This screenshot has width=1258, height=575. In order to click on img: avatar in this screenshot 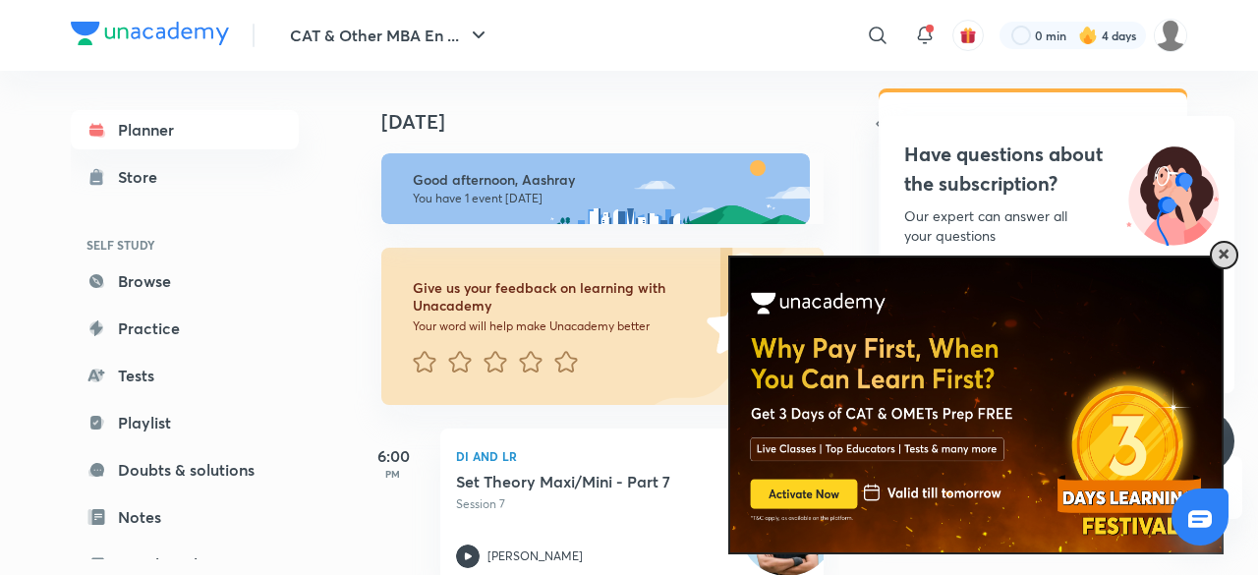, I will do `click(968, 35)`.